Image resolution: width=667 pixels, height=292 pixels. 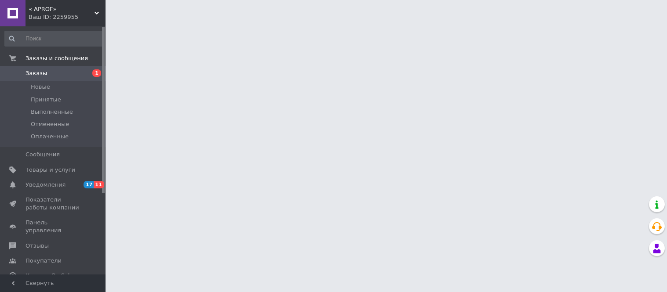 I want to click on span: Новые, so click(x=40, y=87).